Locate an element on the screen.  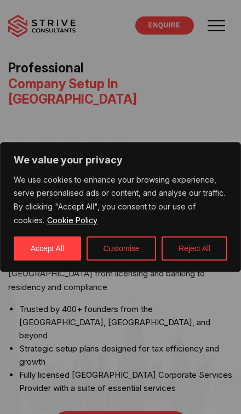
button: Customise is located at coordinates (121, 248).